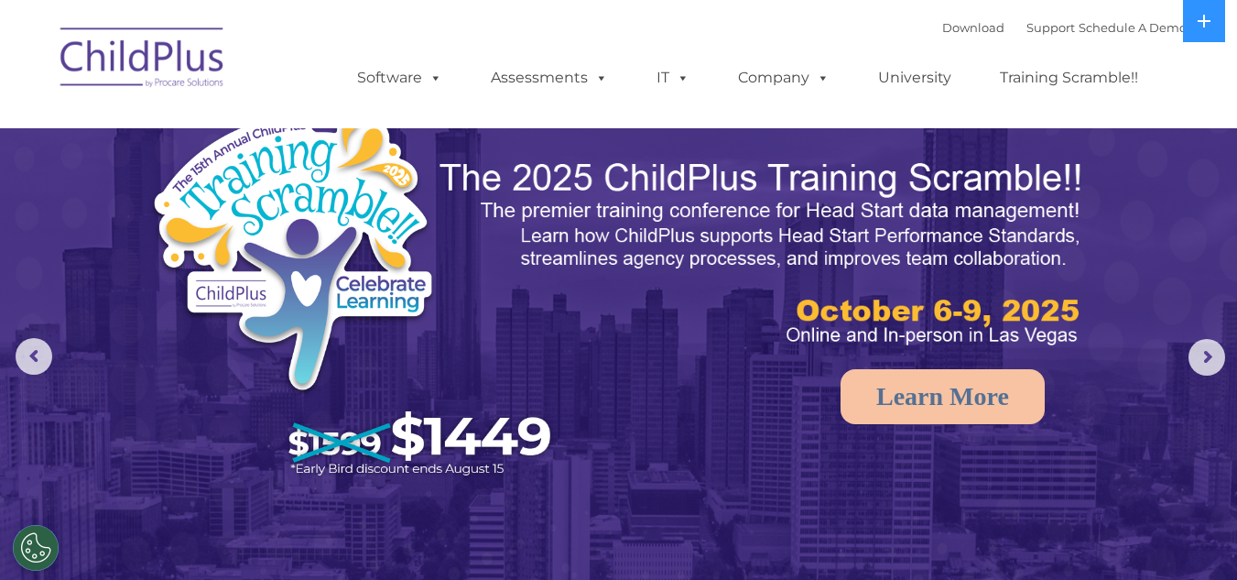 The image size is (1237, 580). Describe the element at coordinates (1050, 27) in the screenshot. I see `a: Support` at that location.